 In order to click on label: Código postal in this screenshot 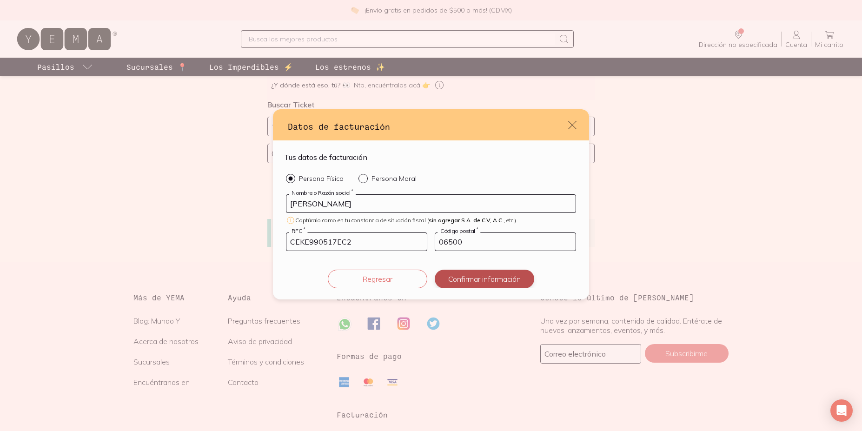, I will do `click(459, 230)`.